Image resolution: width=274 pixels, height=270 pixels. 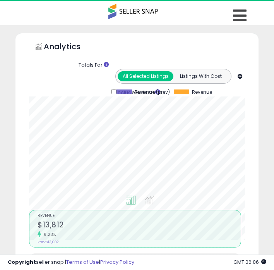 What do you see at coordinates (250, 262) in the screenshot?
I see `span: 2025-08-14 06:06 GMT` at bounding box center [250, 262].